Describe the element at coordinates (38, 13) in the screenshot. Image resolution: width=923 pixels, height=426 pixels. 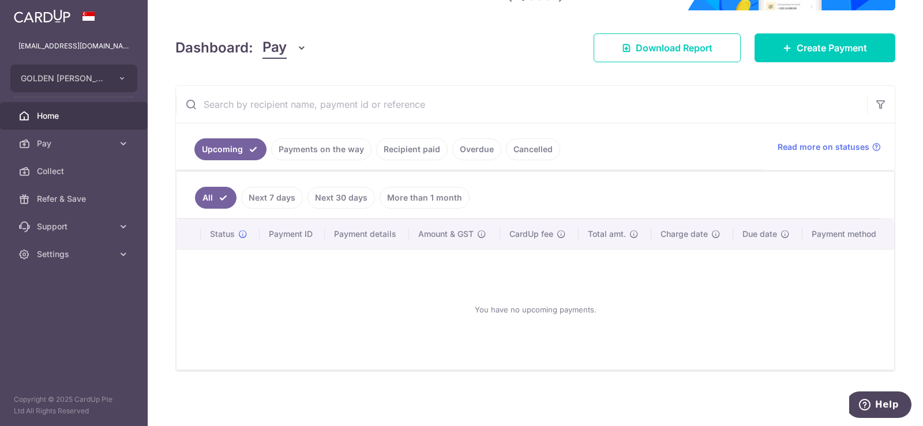
I see `span: Help` at that location.